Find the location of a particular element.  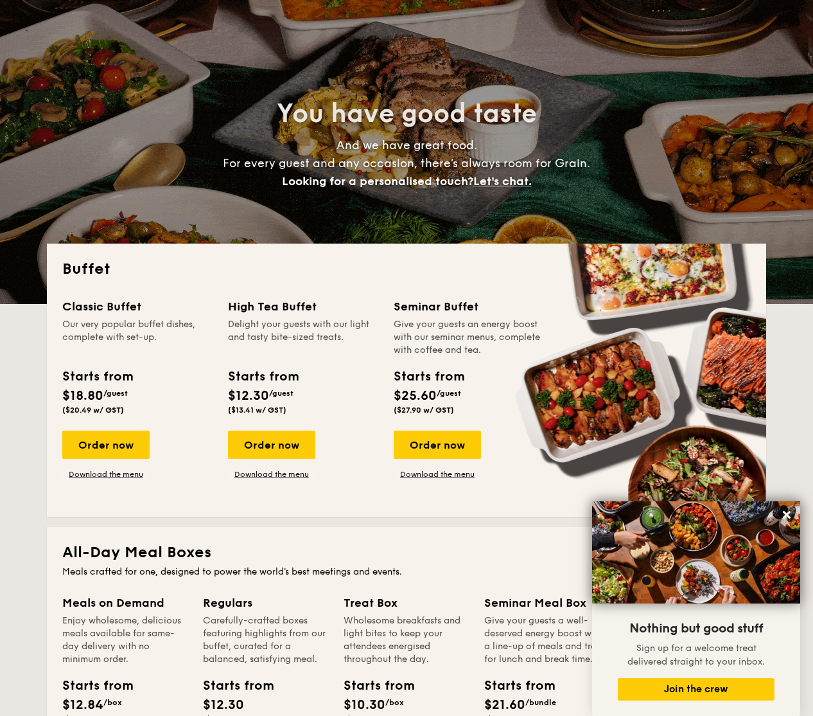

span: You have good taste is located at coordinates (407, 114).